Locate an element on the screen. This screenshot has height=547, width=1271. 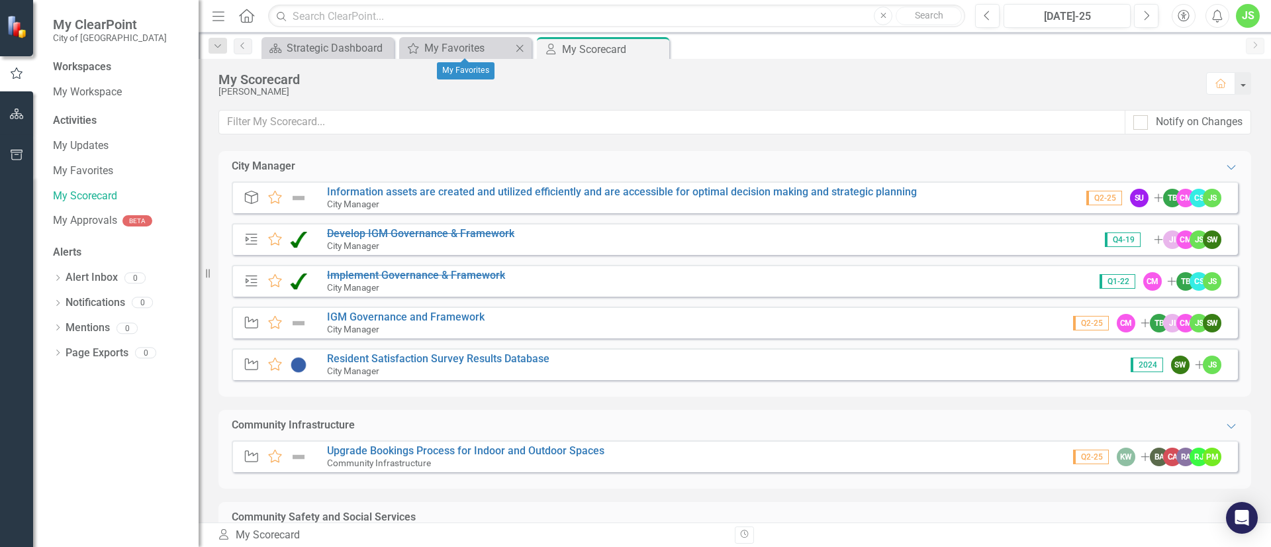
button: JS is located at coordinates (1248, 16).